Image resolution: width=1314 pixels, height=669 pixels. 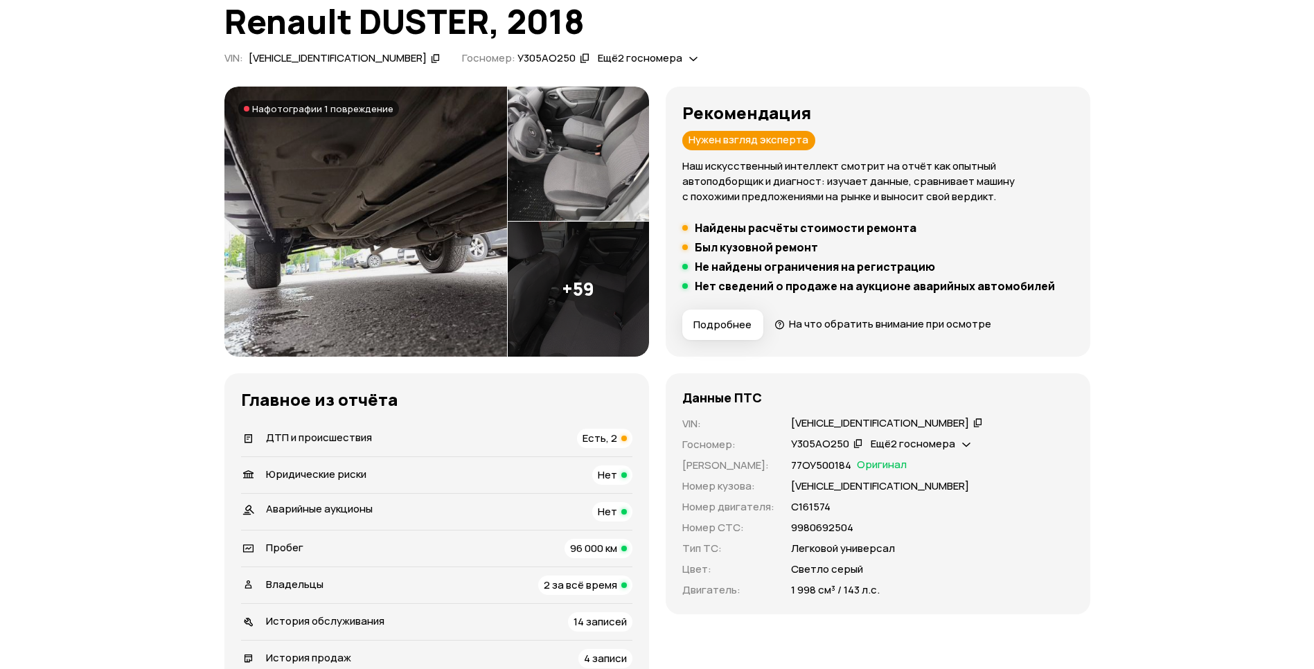 What do you see at coordinates (749, 141) in the screenshot?
I see `div: Нужен взгляд эксперта` at bounding box center [749, 141].